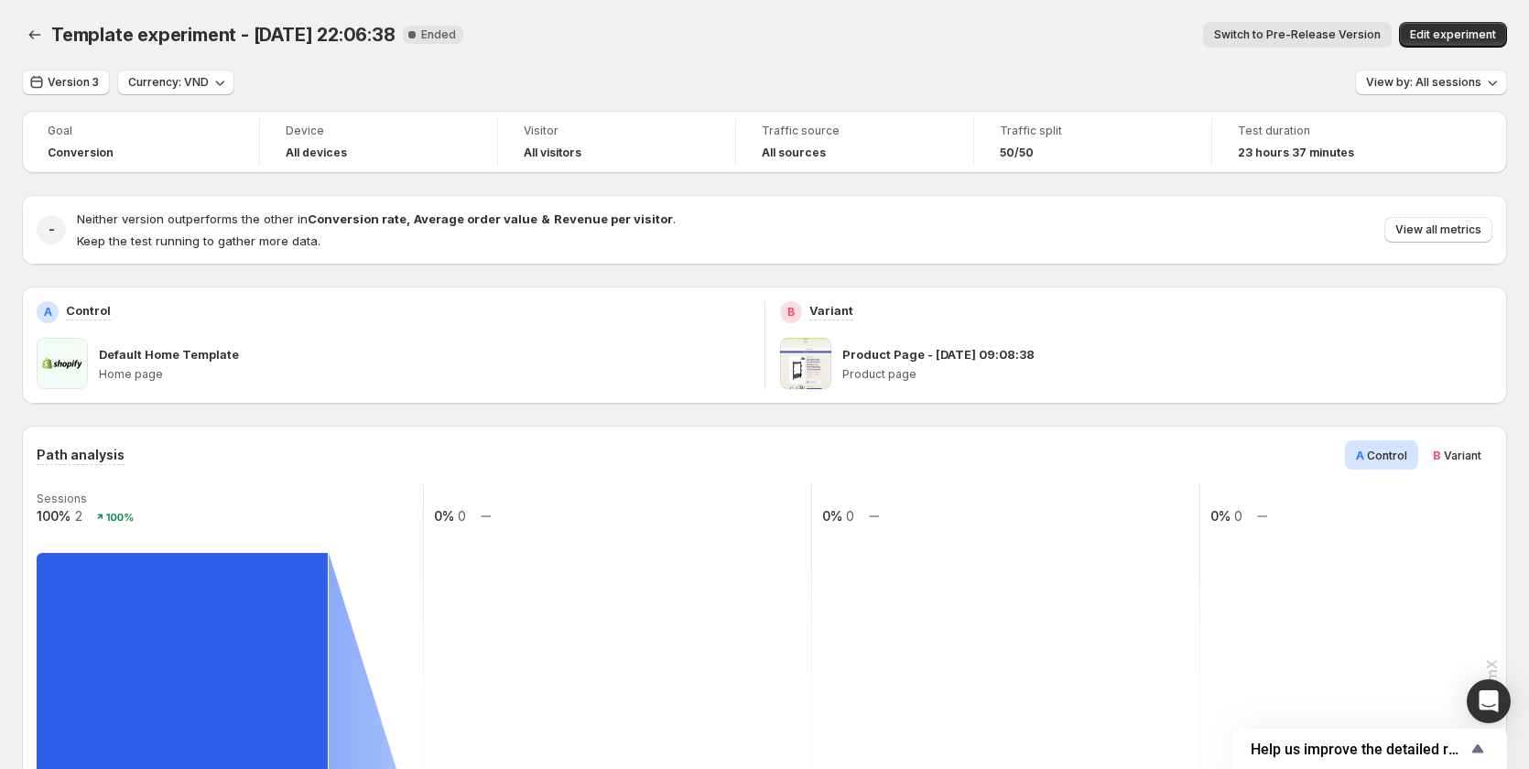 The image size is (1529, 769). I want to click on span: Test duration, so click(1331, 131).